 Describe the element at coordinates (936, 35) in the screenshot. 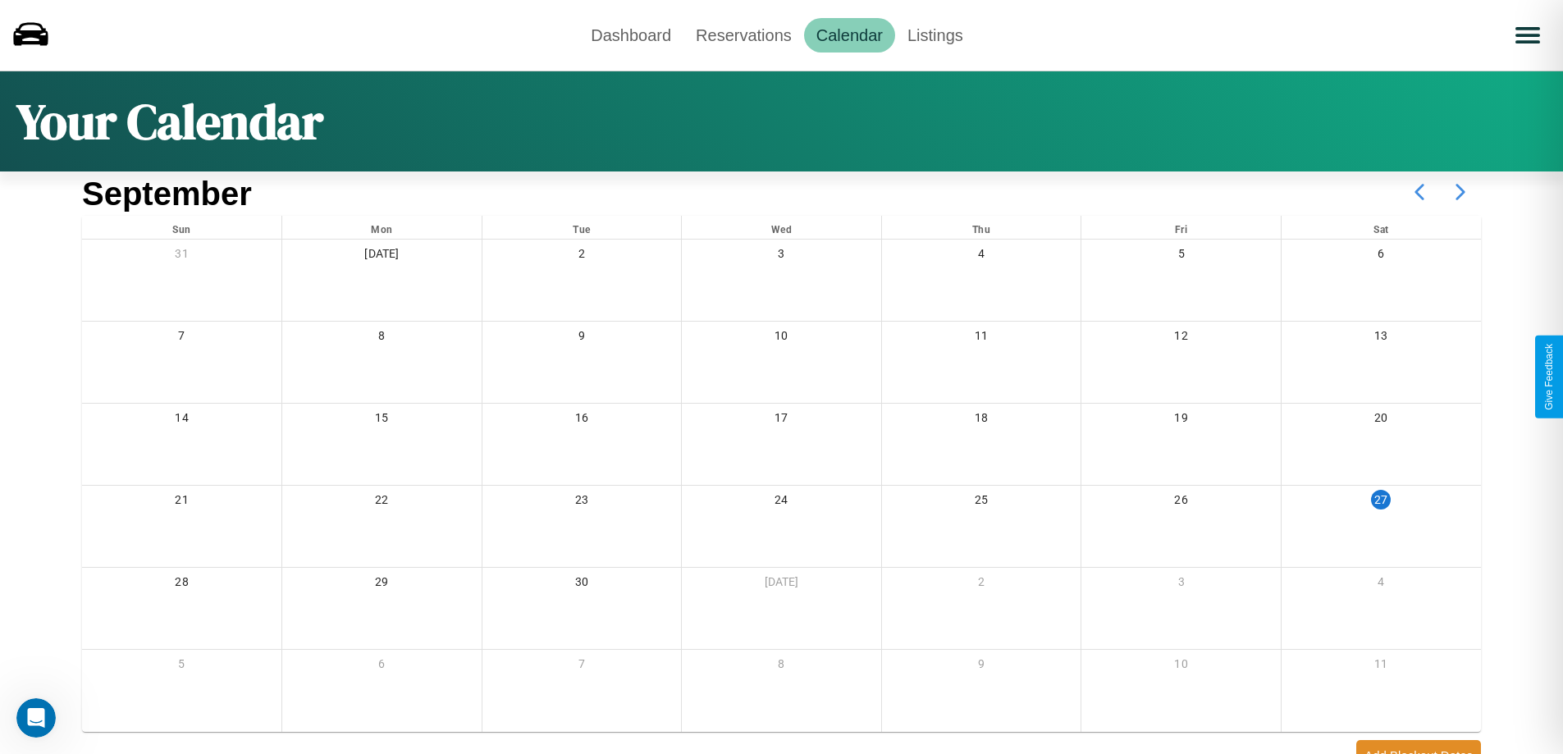

I see `a: Listings` at that location.